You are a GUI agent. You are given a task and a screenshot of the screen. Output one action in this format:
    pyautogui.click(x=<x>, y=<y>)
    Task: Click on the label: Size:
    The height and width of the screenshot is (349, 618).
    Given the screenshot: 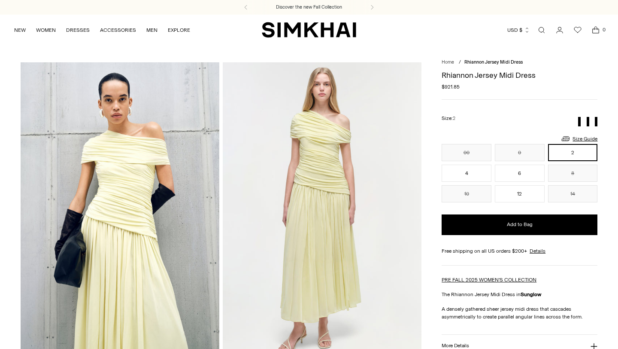 What is the action you would take?
    pyautogui.click(x=449, y=118)
    